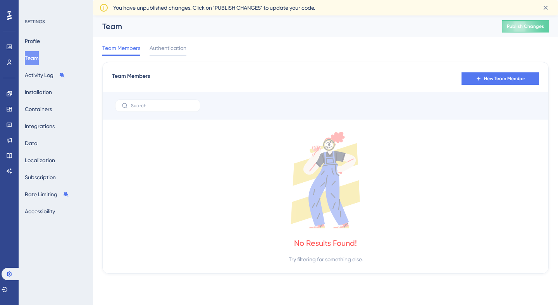 The height and width of the screenshot is (305, 558). Describe the element at coordinates (500, 79) in the screenshot. I see `button: New Team Member` at that location.